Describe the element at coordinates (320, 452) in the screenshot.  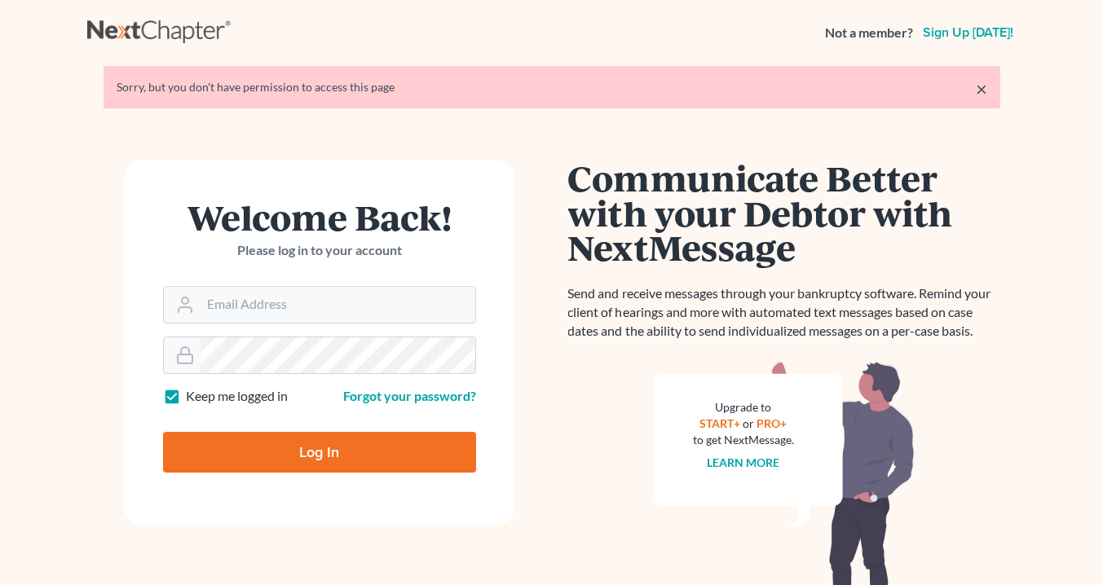
I see `input: Log In` at that location.